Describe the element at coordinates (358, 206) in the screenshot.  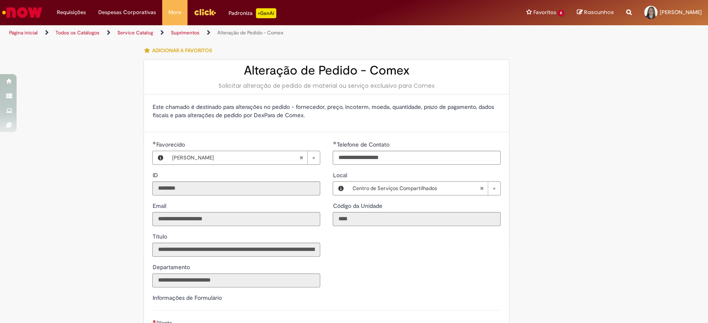
I see `label: Somente leitura - Código da Unidade` at that location.